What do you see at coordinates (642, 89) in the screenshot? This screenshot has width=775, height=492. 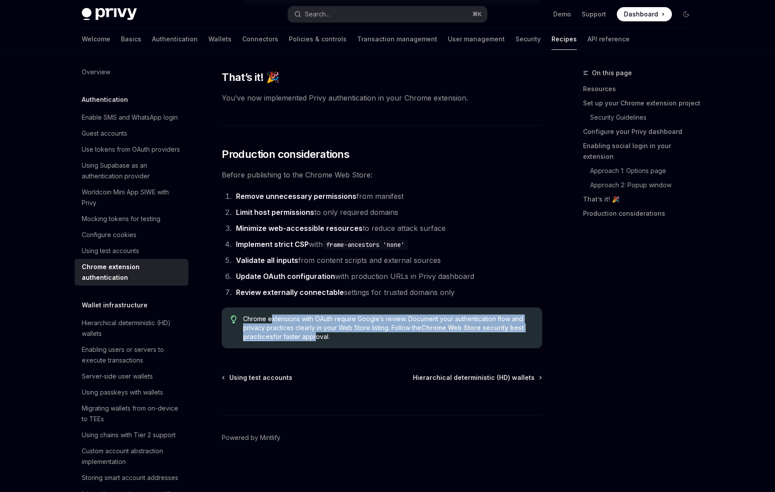 I see `a: Resources` at bounding box center [642, 89].